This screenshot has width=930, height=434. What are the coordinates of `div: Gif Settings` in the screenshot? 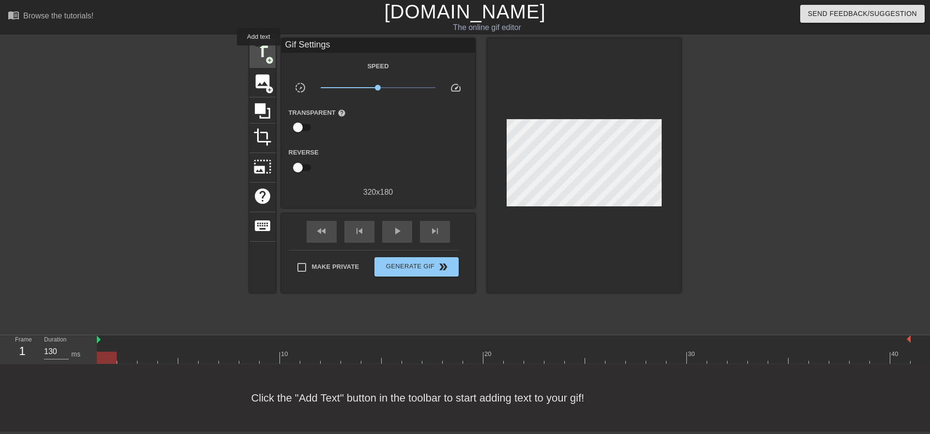 It's located at (378, 46).